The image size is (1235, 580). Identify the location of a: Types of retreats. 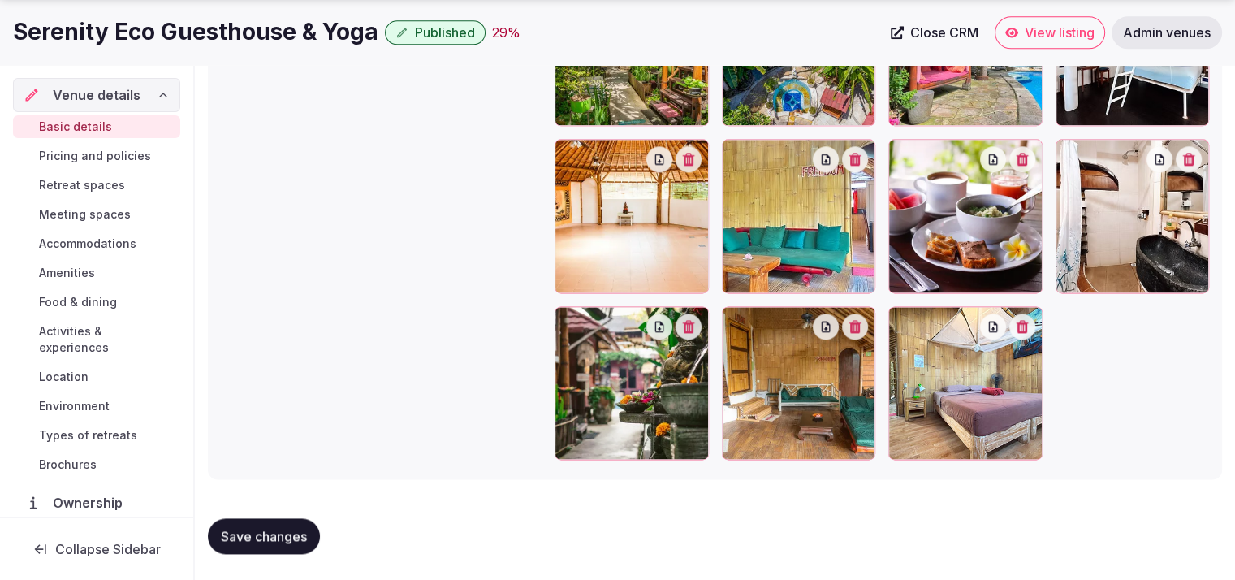
(97, 435).